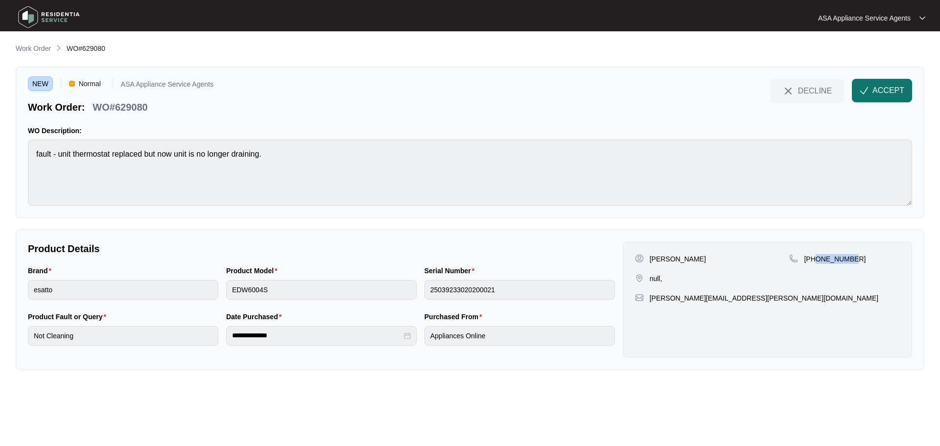 This screenshot has width=940, height=446. What do you see at coordinates (788, 91) in the screenshot?
I see `img: close-Icon` at bounding box center [788, 91].